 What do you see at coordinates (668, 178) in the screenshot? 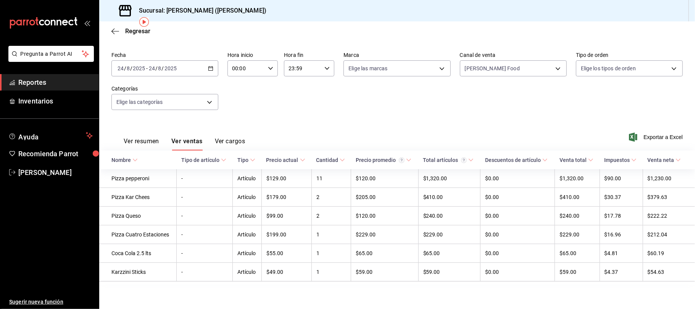
I see `td: $1,230.00` at bounding box center [668, 178].